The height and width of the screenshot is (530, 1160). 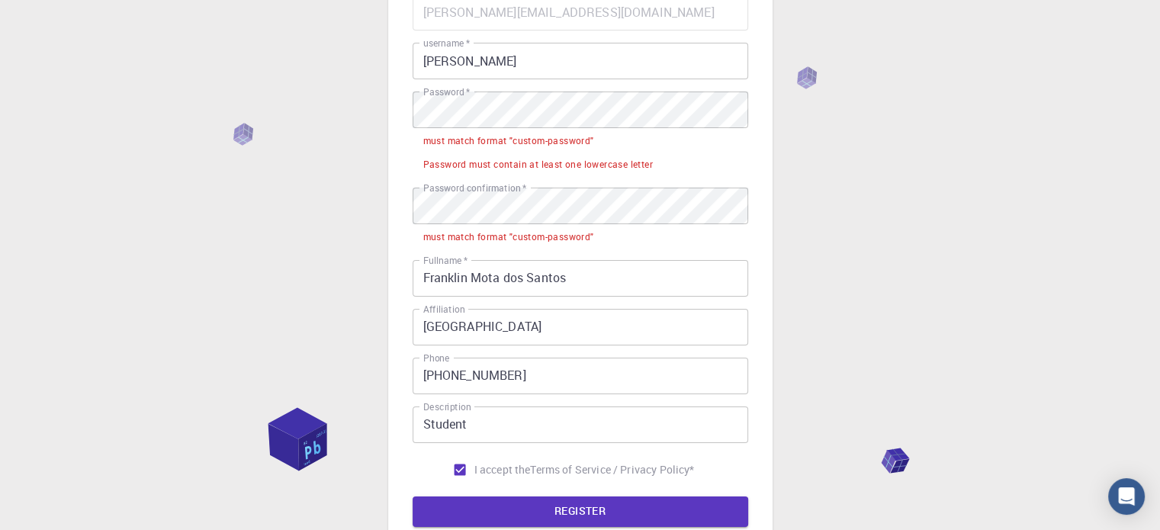 What do you see at coordinates (445, 260) in the screenshot?
I see `label: Fullname` at bounding box center [445, 260].